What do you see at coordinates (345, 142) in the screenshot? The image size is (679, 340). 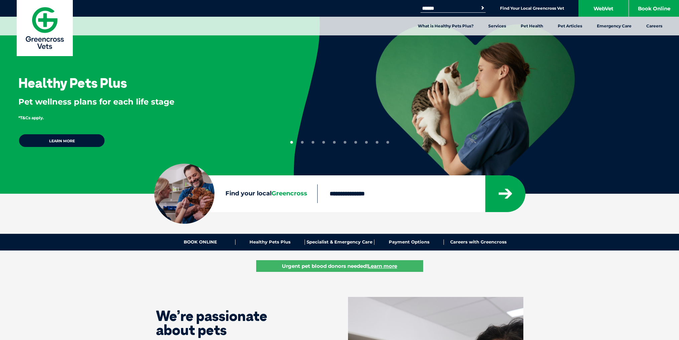 I see `button: 6 of 10` at bounding box center [345, 142].